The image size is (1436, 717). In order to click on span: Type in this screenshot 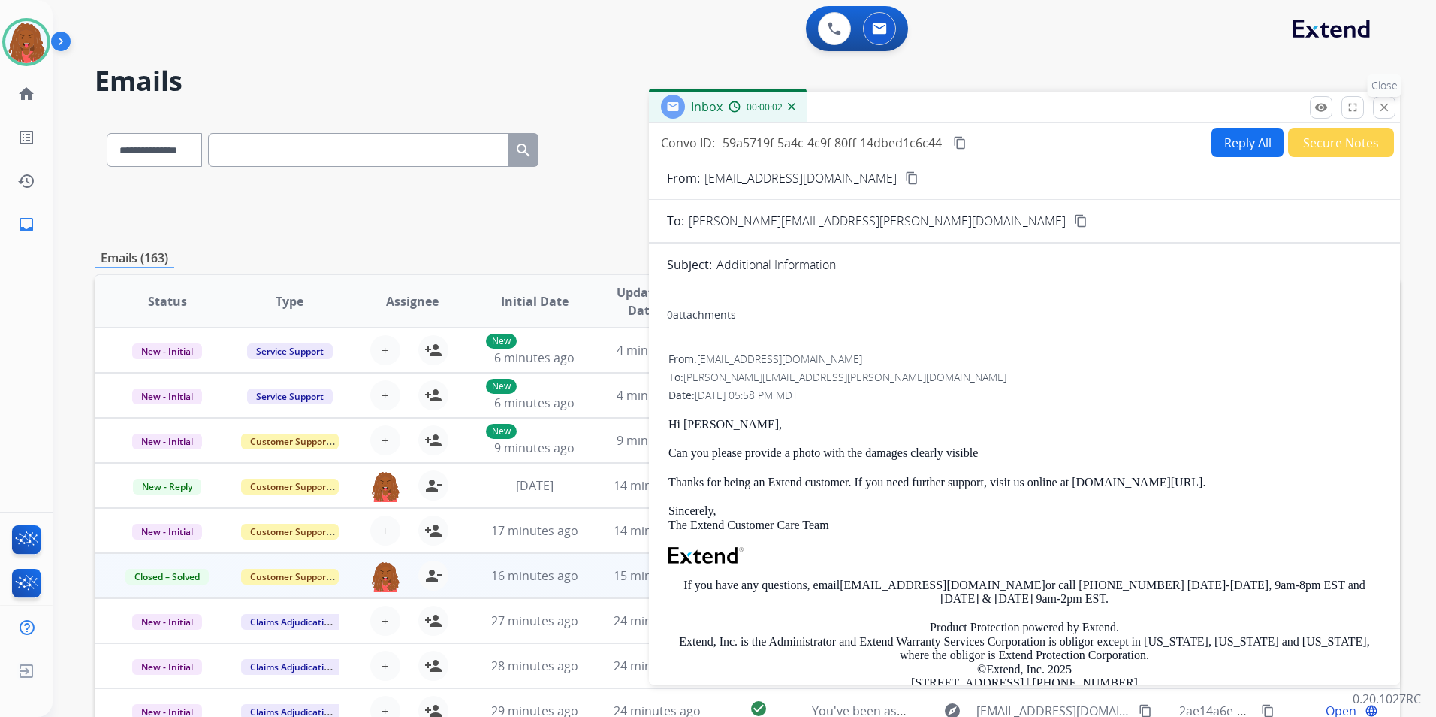, I will do `click(289, 301)`.